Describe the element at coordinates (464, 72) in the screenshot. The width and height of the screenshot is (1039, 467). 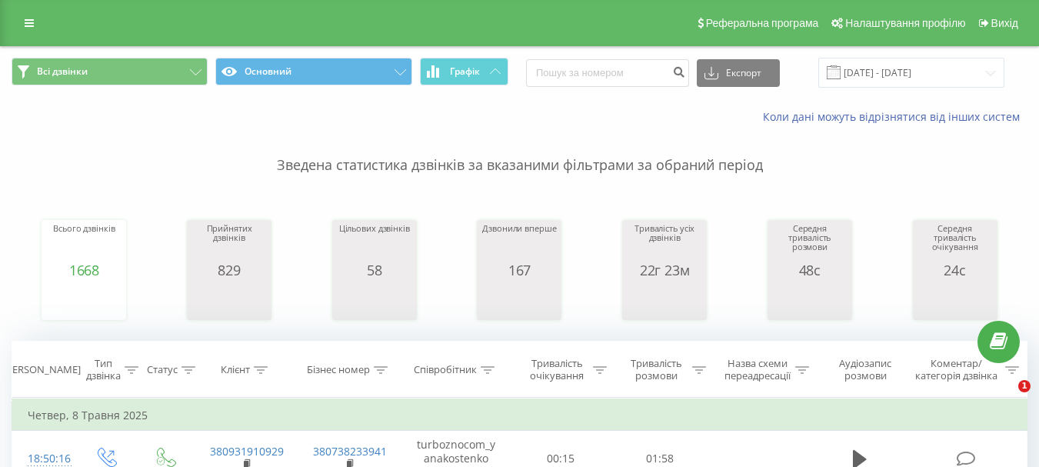
I see `button: Графік` at that location.